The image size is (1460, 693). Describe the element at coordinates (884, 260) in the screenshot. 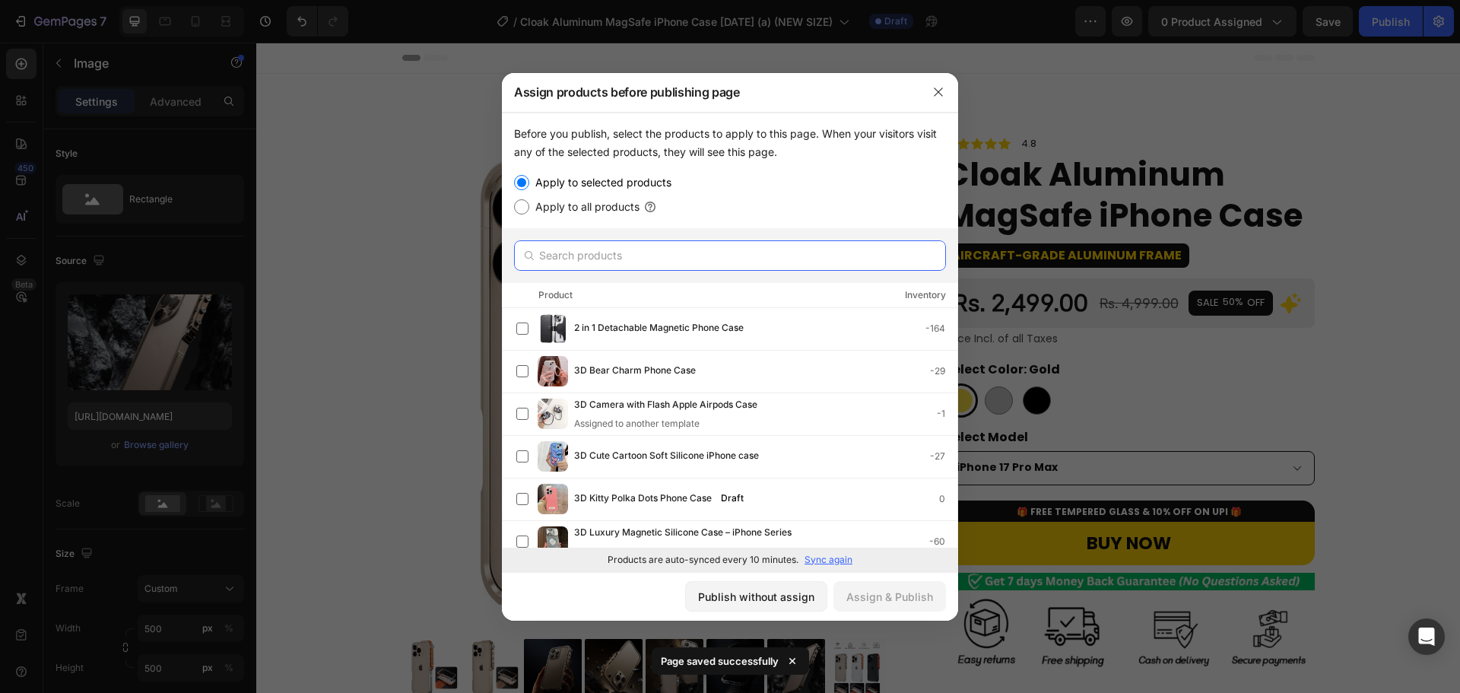

I see `div: Rs. 4,999.00` at that location.